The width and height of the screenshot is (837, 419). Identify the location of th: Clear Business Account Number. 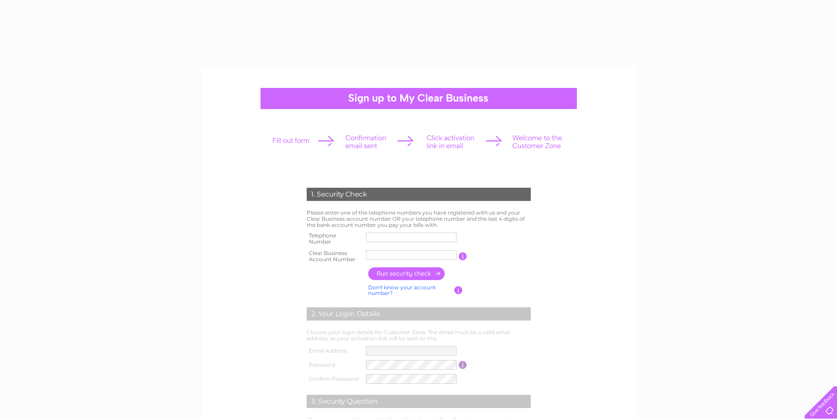
(335, 256).